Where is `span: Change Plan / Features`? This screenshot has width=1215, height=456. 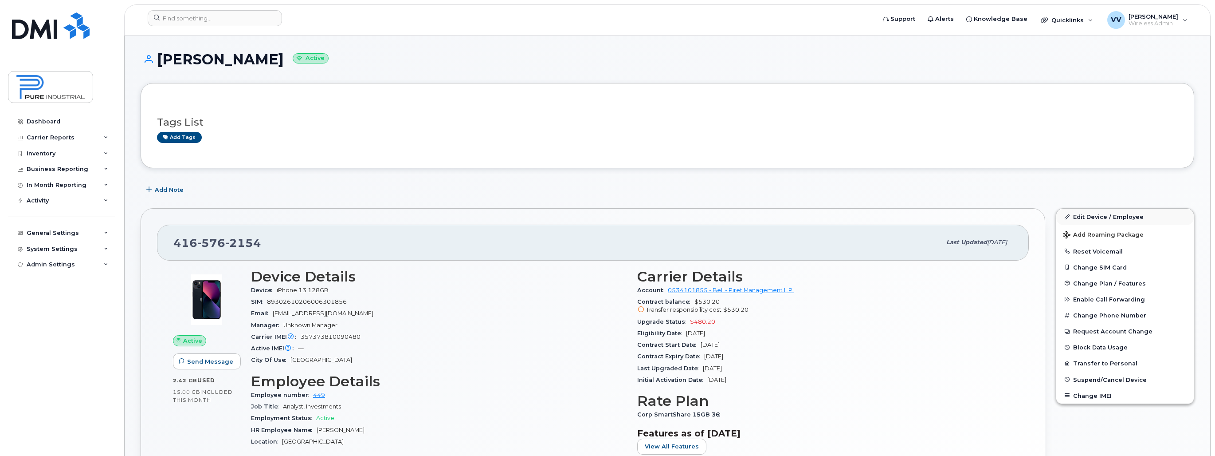
span: Change Plan / Features is located at coordinates (1110, 283).